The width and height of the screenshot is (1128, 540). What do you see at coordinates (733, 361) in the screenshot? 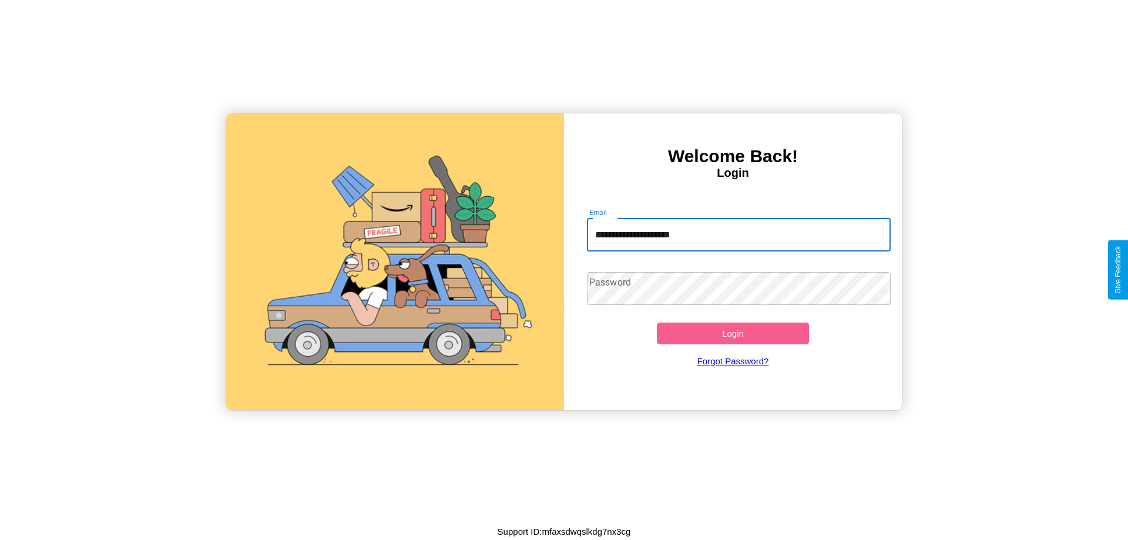
I see `a: Forgot Password?` at bounding box center [733, 361].